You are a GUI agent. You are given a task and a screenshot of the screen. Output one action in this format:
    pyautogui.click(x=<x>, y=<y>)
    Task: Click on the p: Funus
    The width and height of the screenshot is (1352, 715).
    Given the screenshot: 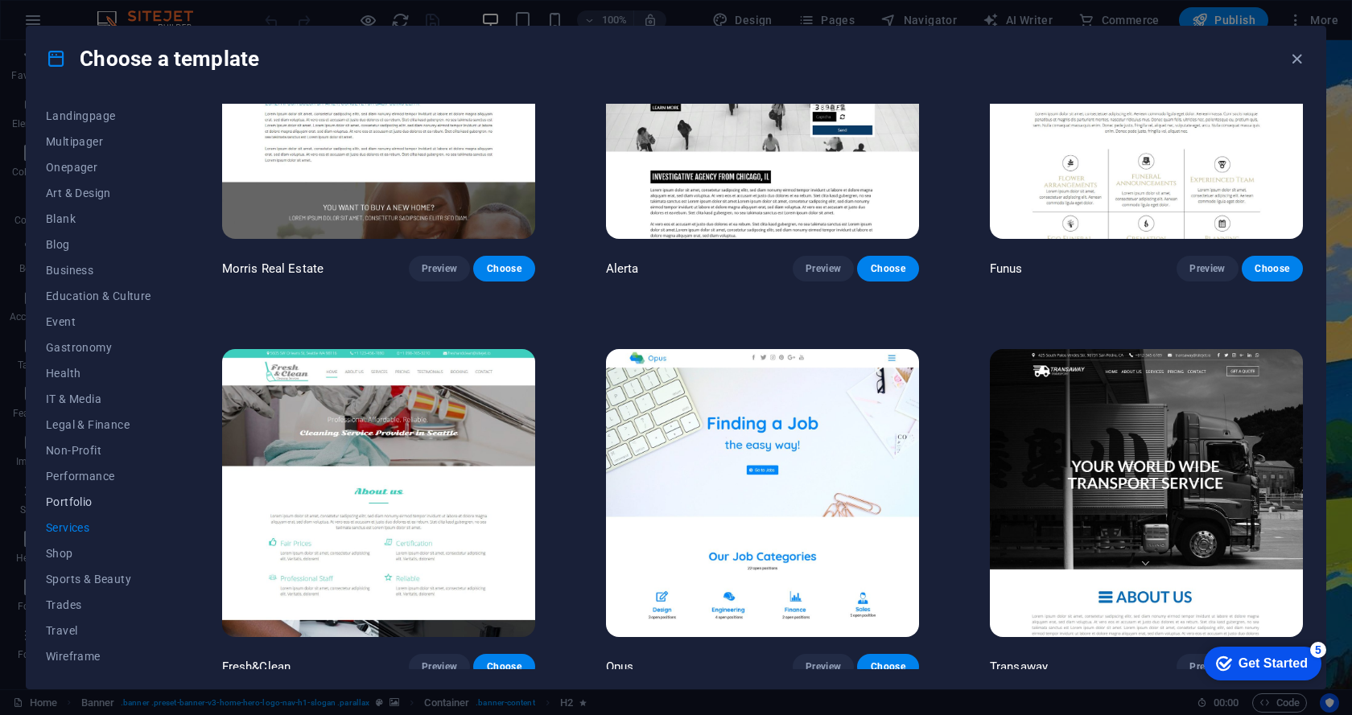 What is the action you would take?
    pyautogui.click(x=1006, y=269)
    